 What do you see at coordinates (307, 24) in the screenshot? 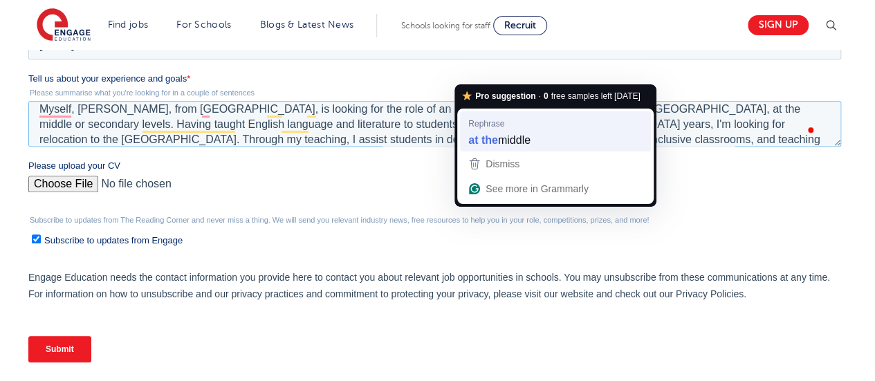
I see `a: Blogs & Latest News` at bounding box center [307, 24].